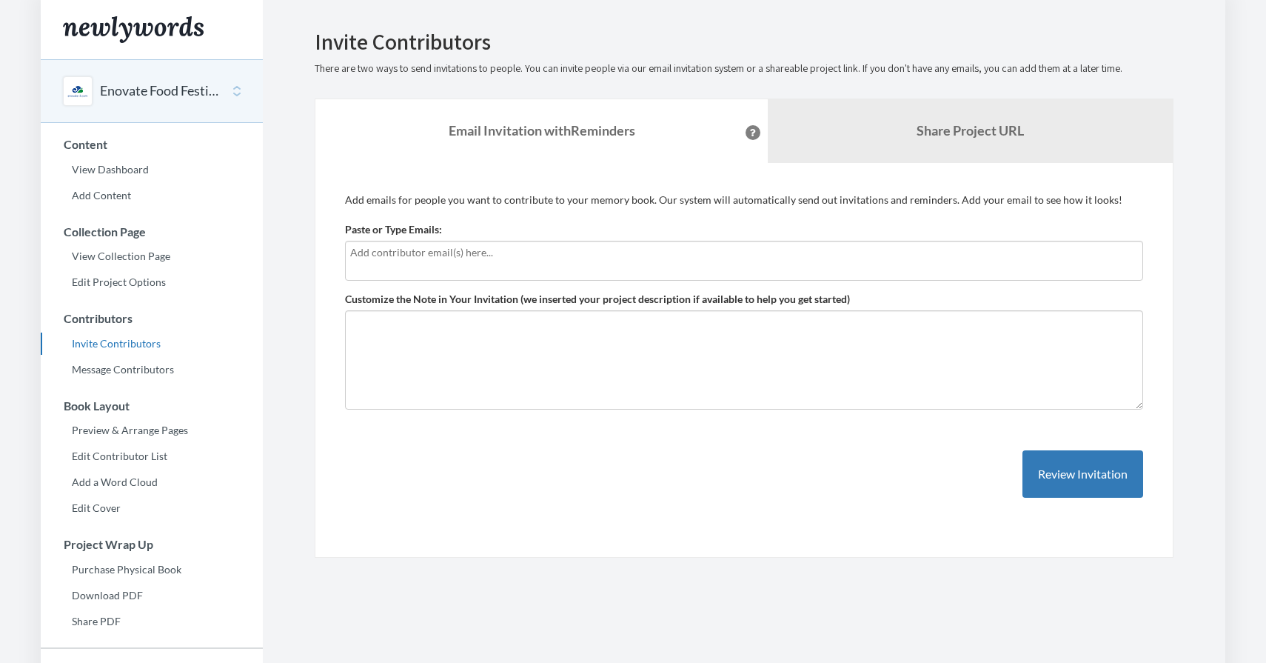 This screenshot has width=1266, height=663. What do you see at coordinates (152, 170) in the screenshot?
I see `a: View Dashboard` at bounding box center [152, 170].